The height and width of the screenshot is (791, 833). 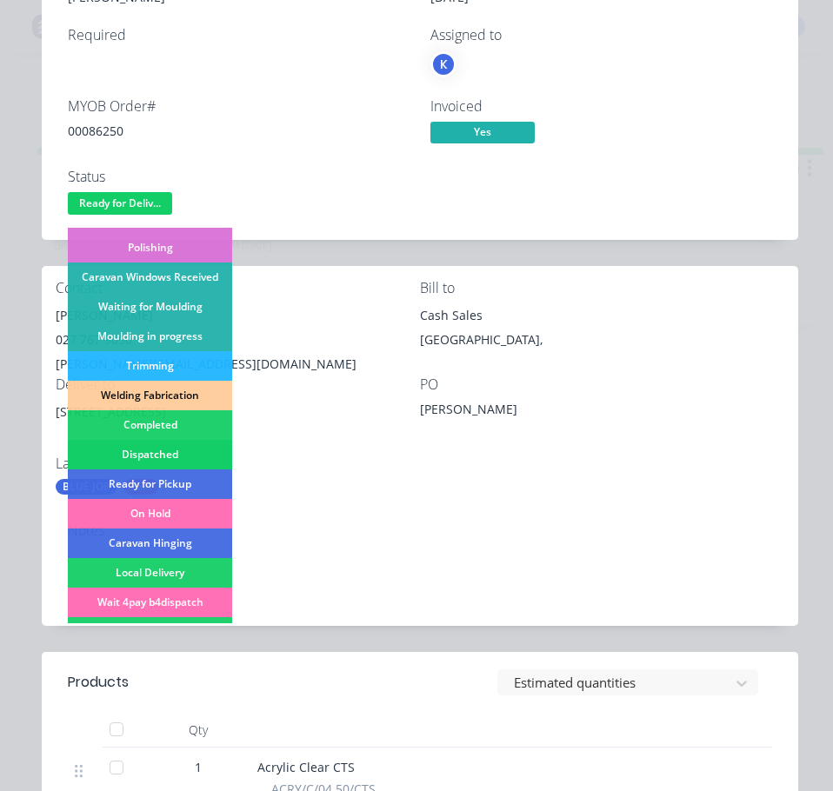 I want to click on div: Status, so click(x=238, y=177).